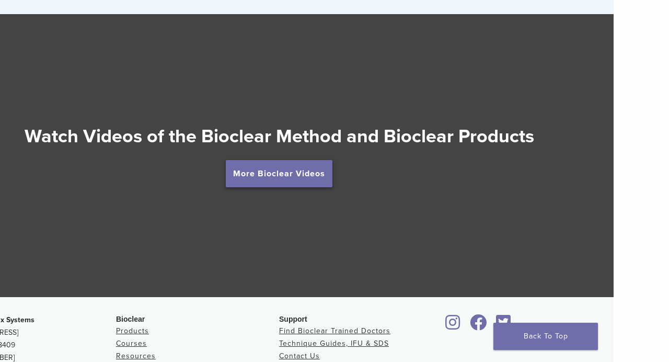 This screenshot has height=362, width=669. I want to click on span: Support, so click(293, 319).